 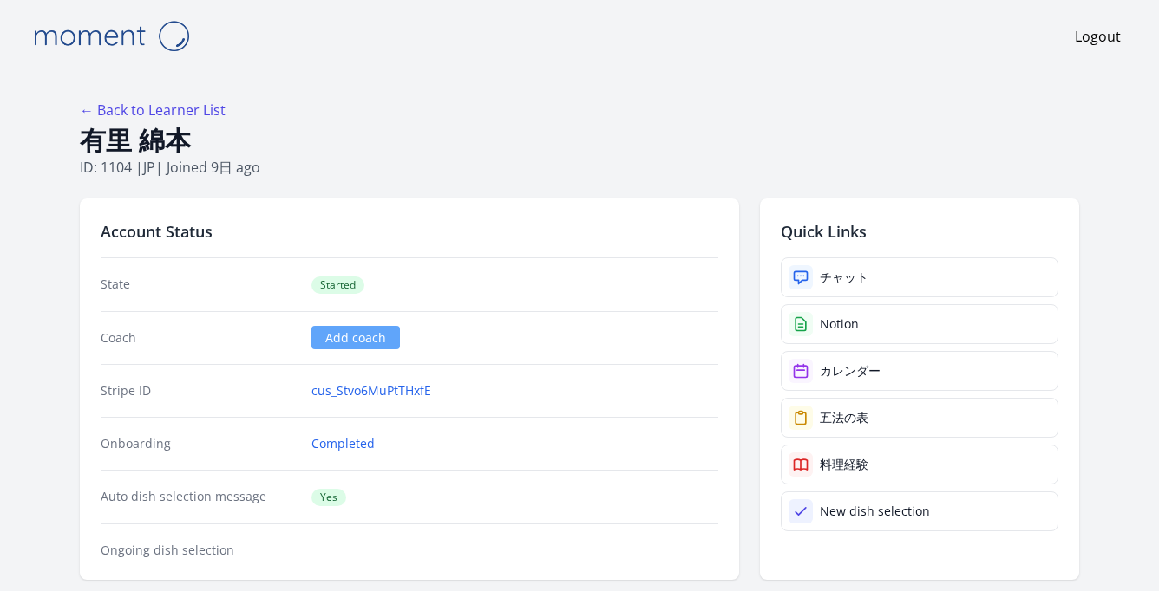 I want to click on div: 五法の表, so click(x=844, y=418).